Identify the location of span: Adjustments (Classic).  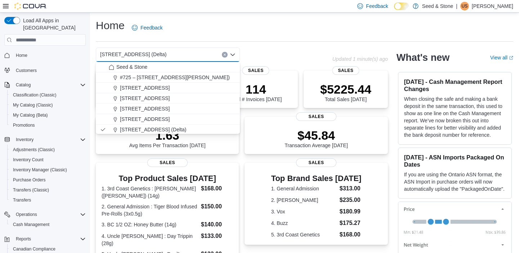
(34, 150).